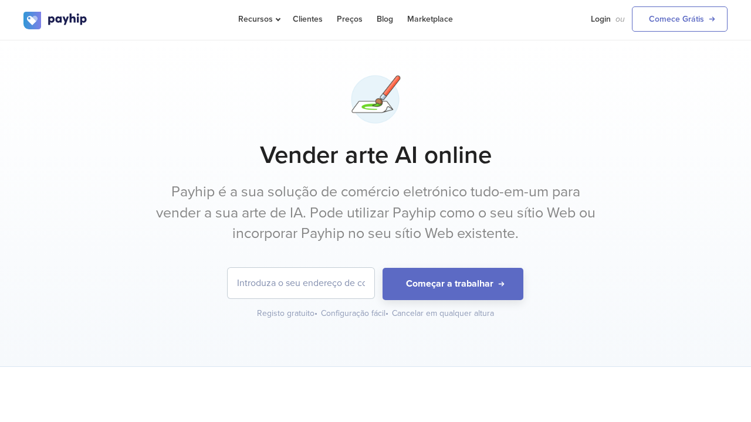 This screenshot has width=751, height=422. I want to click on div: Registo gratuito, so click(287, 314).